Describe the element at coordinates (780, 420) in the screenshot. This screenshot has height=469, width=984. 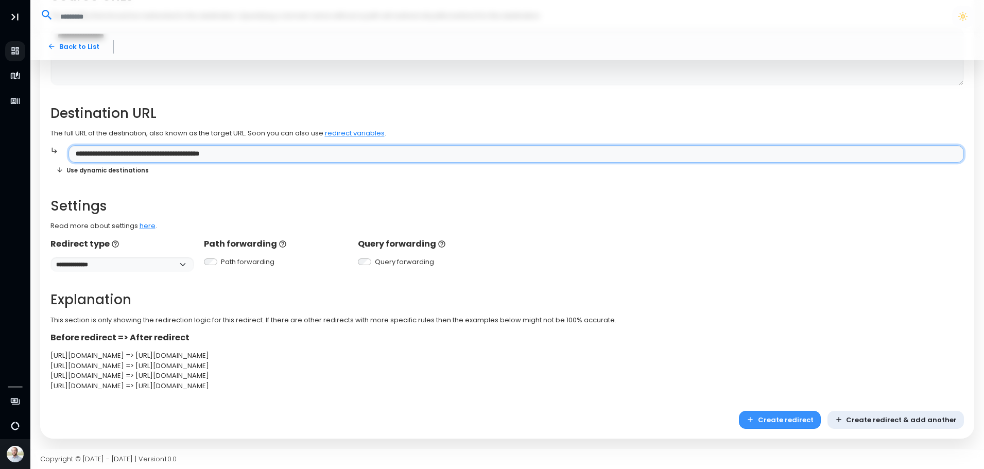
I see `button: Create redirect` at that location.